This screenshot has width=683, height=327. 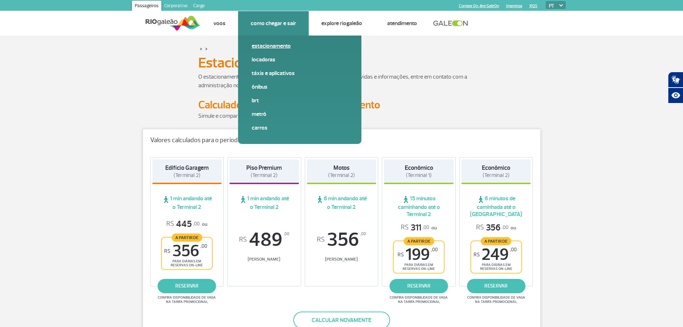 What do you see at coordinates (199, 6) in the screenshot?
I see `a: Cargo` at bounding box center [199, 6].